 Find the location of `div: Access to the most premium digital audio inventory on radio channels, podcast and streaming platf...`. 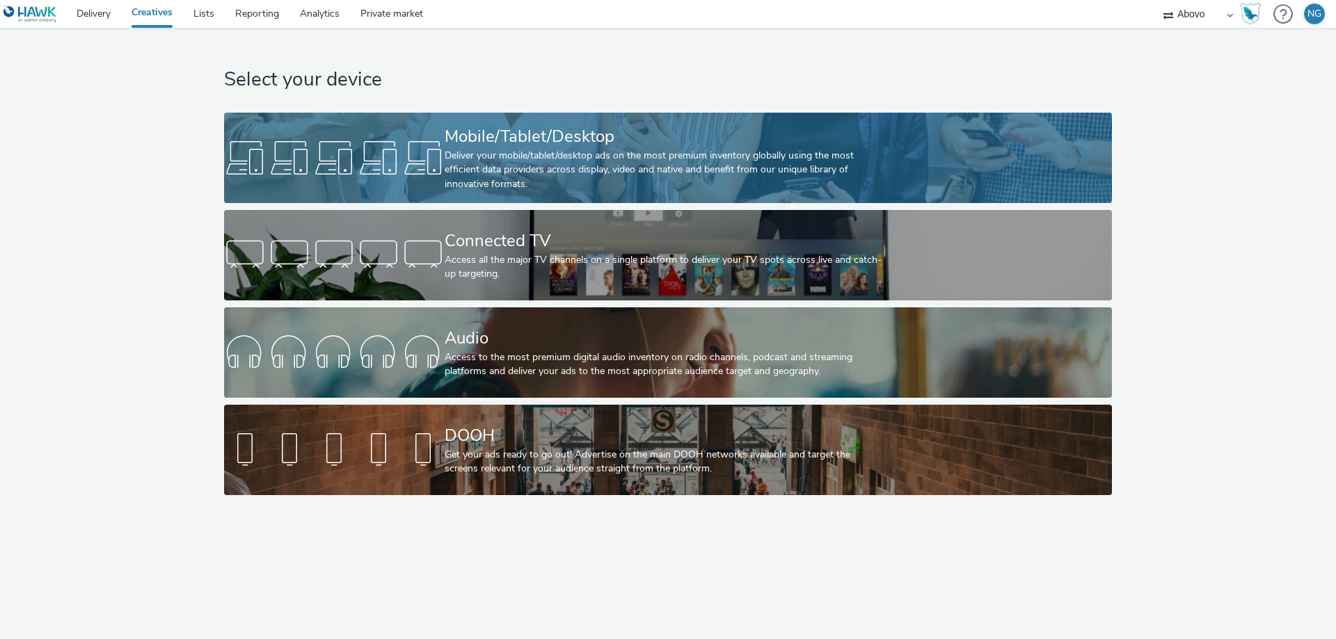

div: Access to the most premium digital audio inventory on radio channels, podcast and streaming platf... is located at coordinates (665, 365).